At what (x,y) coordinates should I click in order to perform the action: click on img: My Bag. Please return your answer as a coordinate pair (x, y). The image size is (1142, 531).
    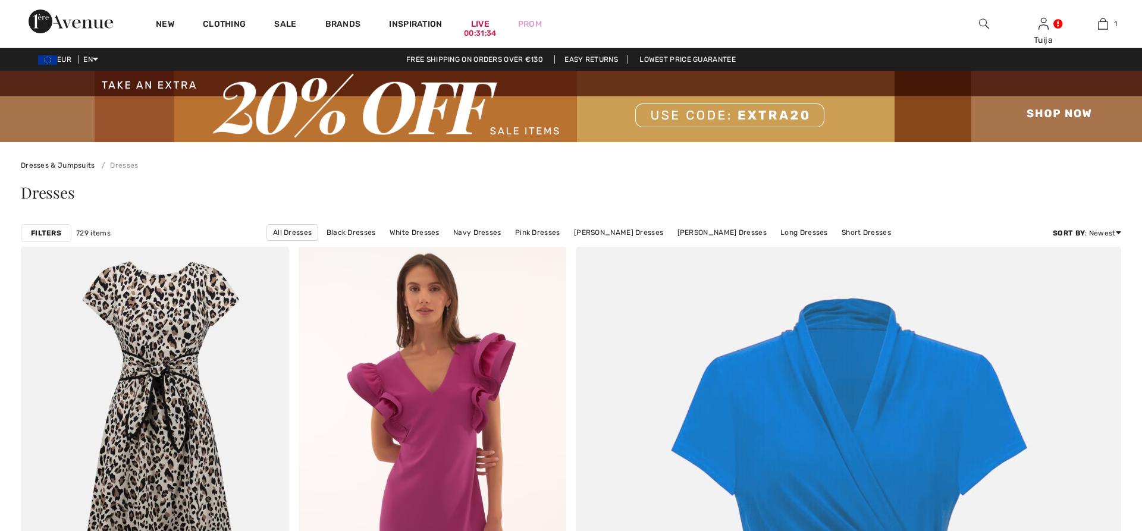
    Looking at the image, I should click on (1103, 24).